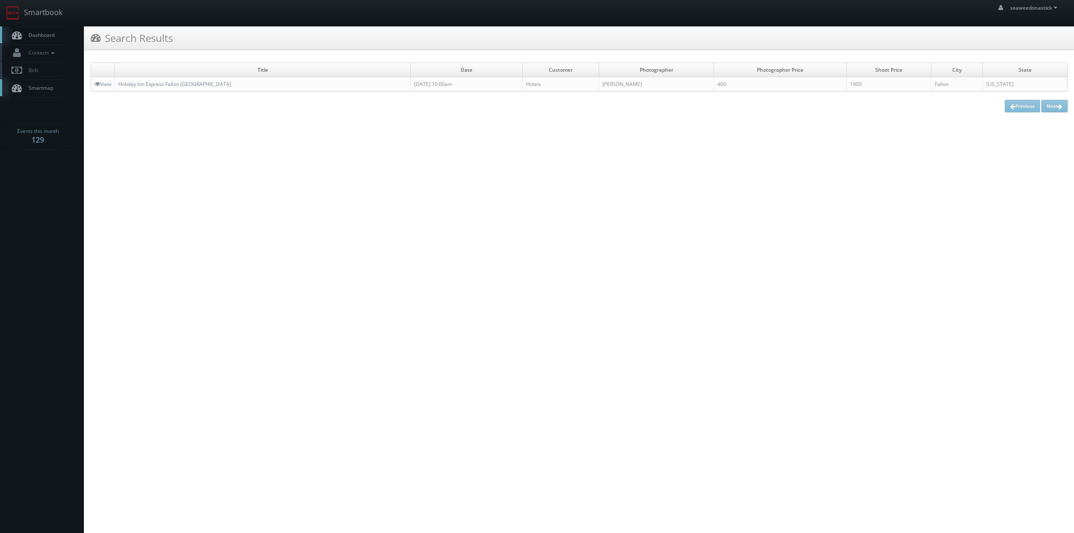  What do you see at coordinates (38, 131) in the screenshot?
I see `span: Events this month` at bounding box center [38, 131].